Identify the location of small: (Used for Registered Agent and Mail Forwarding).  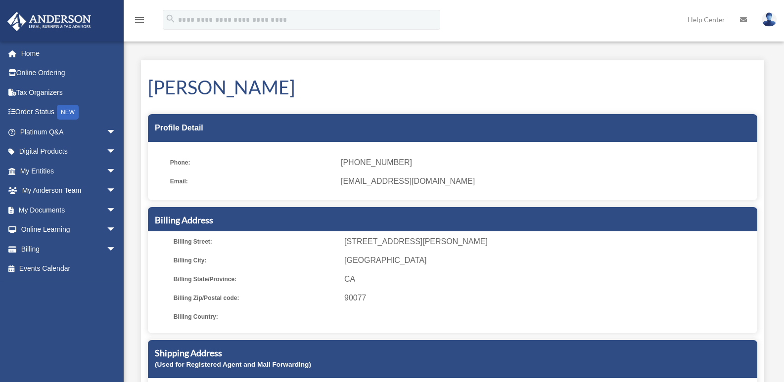
(233, 364).